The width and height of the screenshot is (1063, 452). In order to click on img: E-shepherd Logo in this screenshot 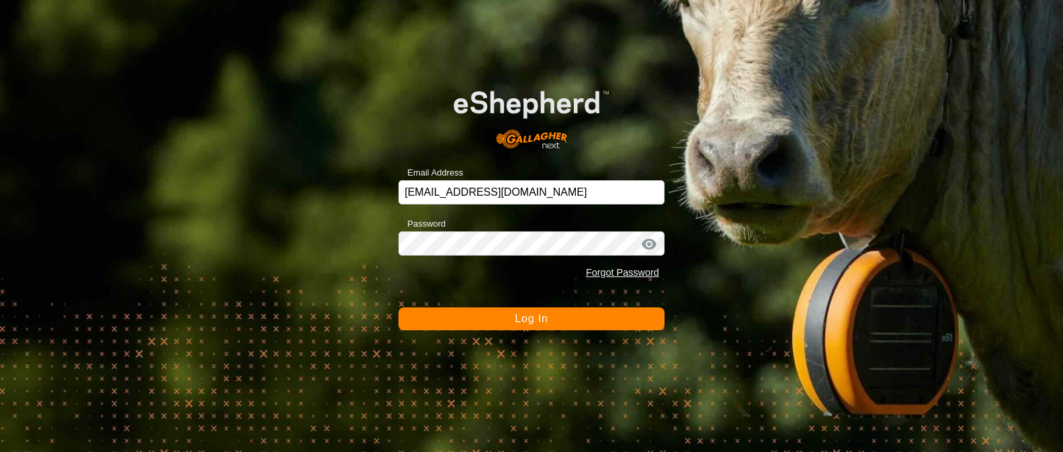, I will do `click(532, 114)`.